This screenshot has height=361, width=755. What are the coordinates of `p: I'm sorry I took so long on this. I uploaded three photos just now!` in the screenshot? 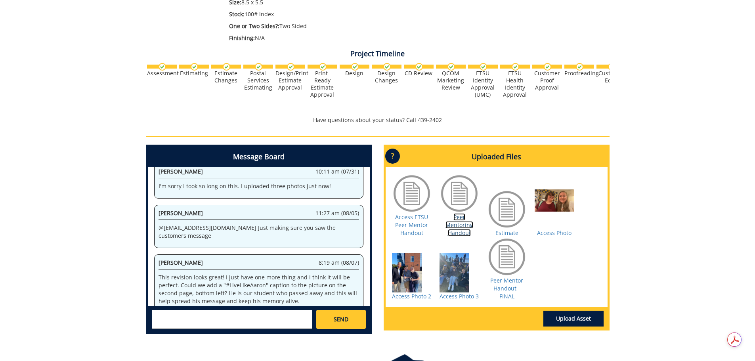 It's located at (259, 186).